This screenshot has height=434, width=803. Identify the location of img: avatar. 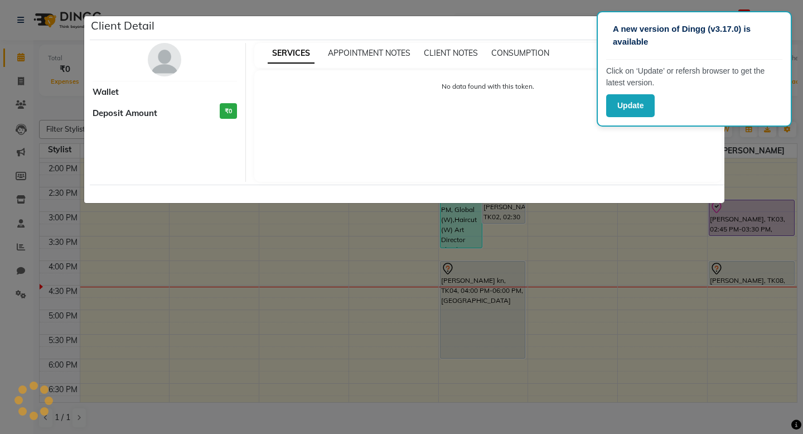
(164, 60).